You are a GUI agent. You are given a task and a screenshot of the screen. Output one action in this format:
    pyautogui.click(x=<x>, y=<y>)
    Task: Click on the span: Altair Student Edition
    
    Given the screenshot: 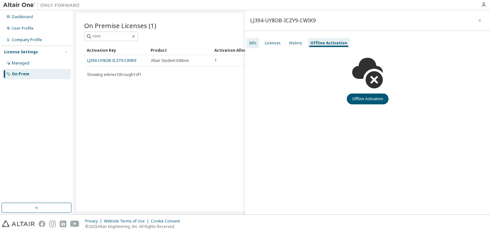 What is the action you would take?
    pyautogui.click(x=170, y=61)
    